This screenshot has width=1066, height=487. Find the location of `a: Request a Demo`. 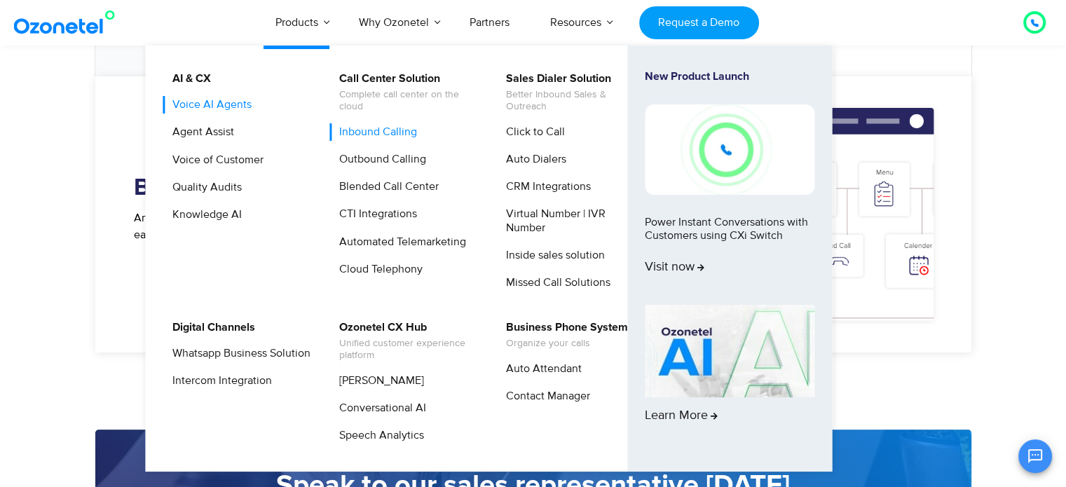

a: Request a Demo is located at coordinates (698, 22).